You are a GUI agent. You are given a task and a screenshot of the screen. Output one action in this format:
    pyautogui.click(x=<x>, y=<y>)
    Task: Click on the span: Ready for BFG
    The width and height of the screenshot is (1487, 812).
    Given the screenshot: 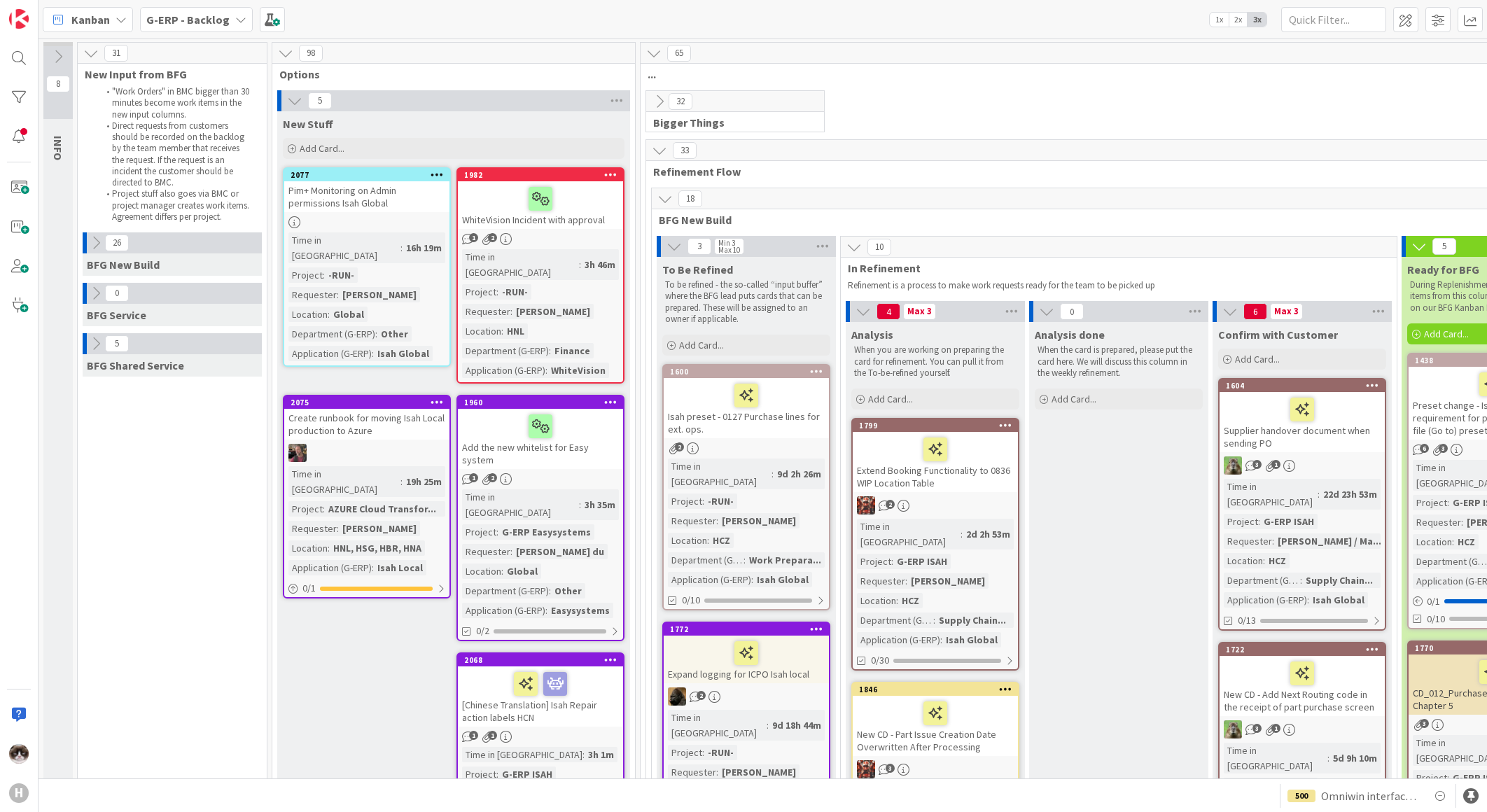 What is the action you would take?
    pyautogui.click(x=1443, y=269)
    